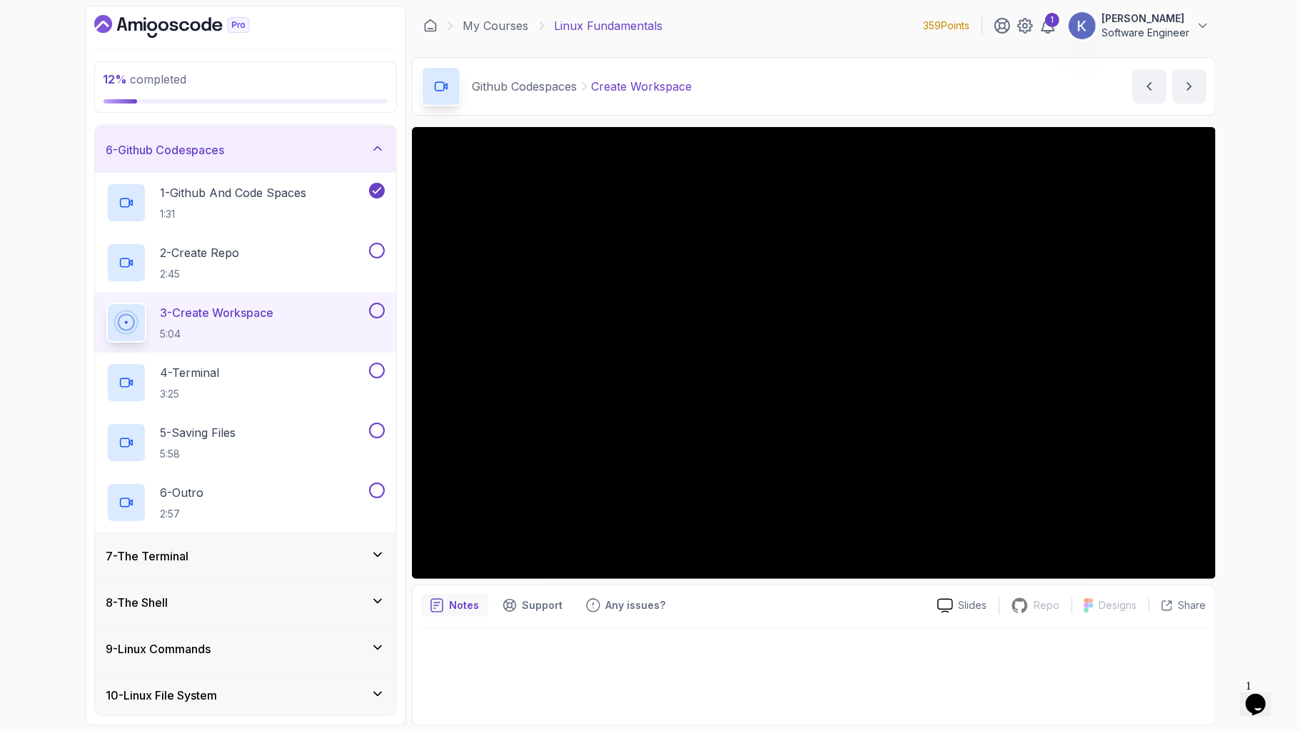 This screenshot has width=1300, height=731. I want to click on p: 3:25, so click(190, 394).